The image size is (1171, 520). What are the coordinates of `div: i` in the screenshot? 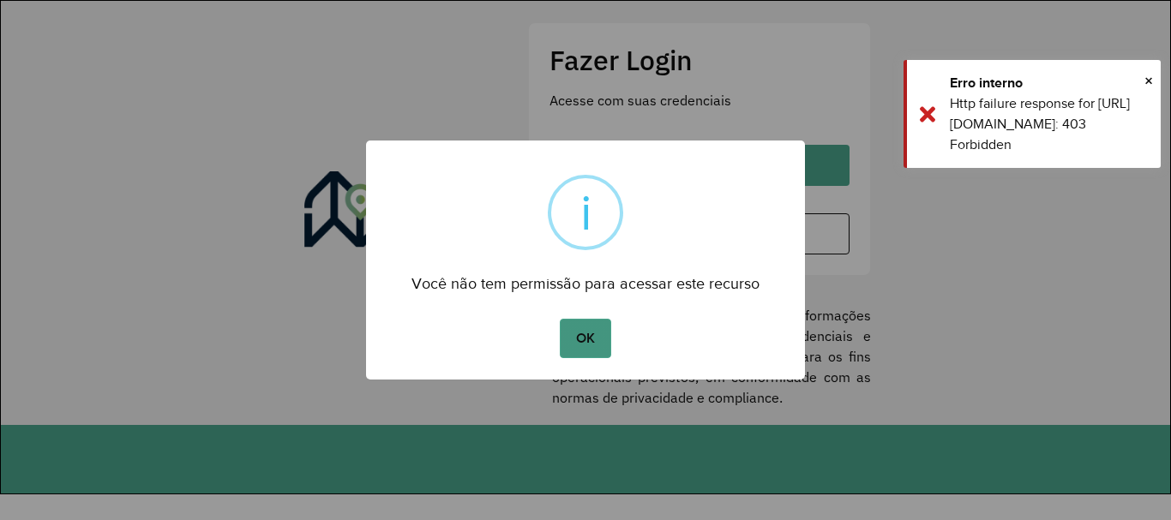 It's located at (586, 213).